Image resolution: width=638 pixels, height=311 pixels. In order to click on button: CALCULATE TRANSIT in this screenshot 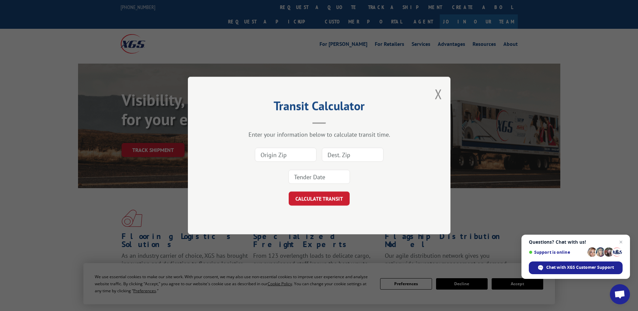, I will do `click(319, 199)`.